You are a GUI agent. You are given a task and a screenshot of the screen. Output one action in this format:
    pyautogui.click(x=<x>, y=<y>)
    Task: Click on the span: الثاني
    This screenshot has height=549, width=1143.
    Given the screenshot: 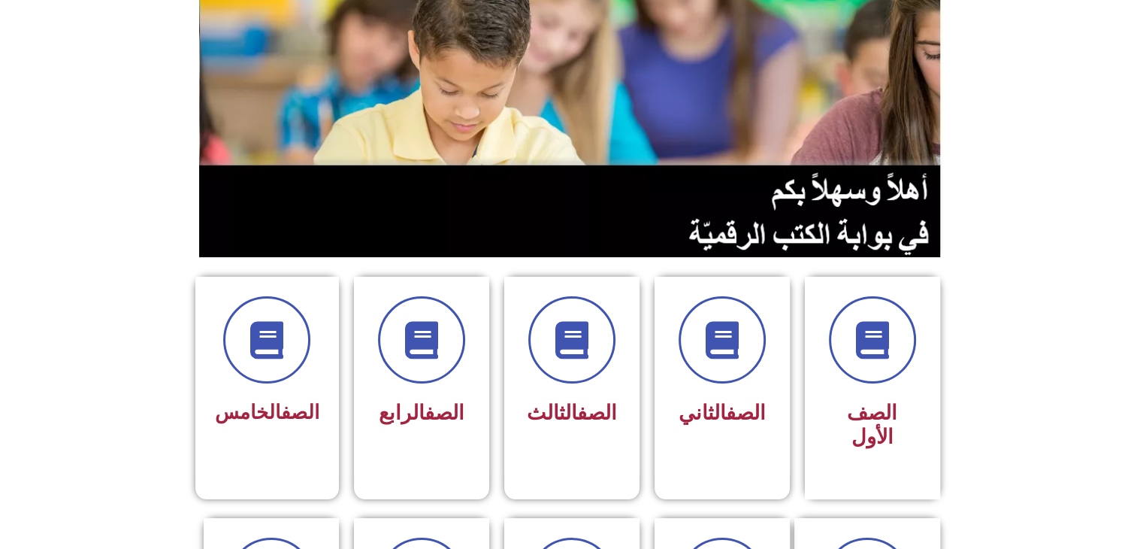 What is the action you would take?
    pyautogui.click(x=722, y=413)
    